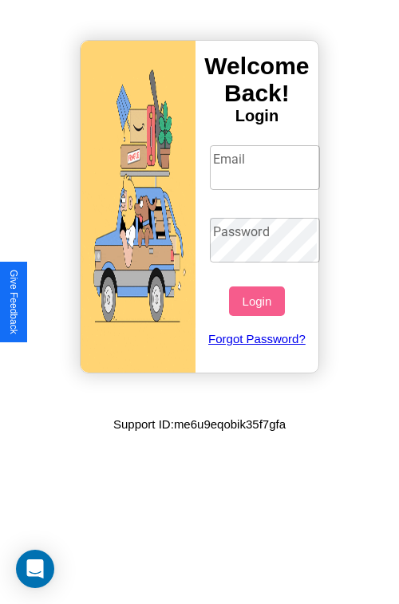  I want to click on h4: Login, so click(257, 116).